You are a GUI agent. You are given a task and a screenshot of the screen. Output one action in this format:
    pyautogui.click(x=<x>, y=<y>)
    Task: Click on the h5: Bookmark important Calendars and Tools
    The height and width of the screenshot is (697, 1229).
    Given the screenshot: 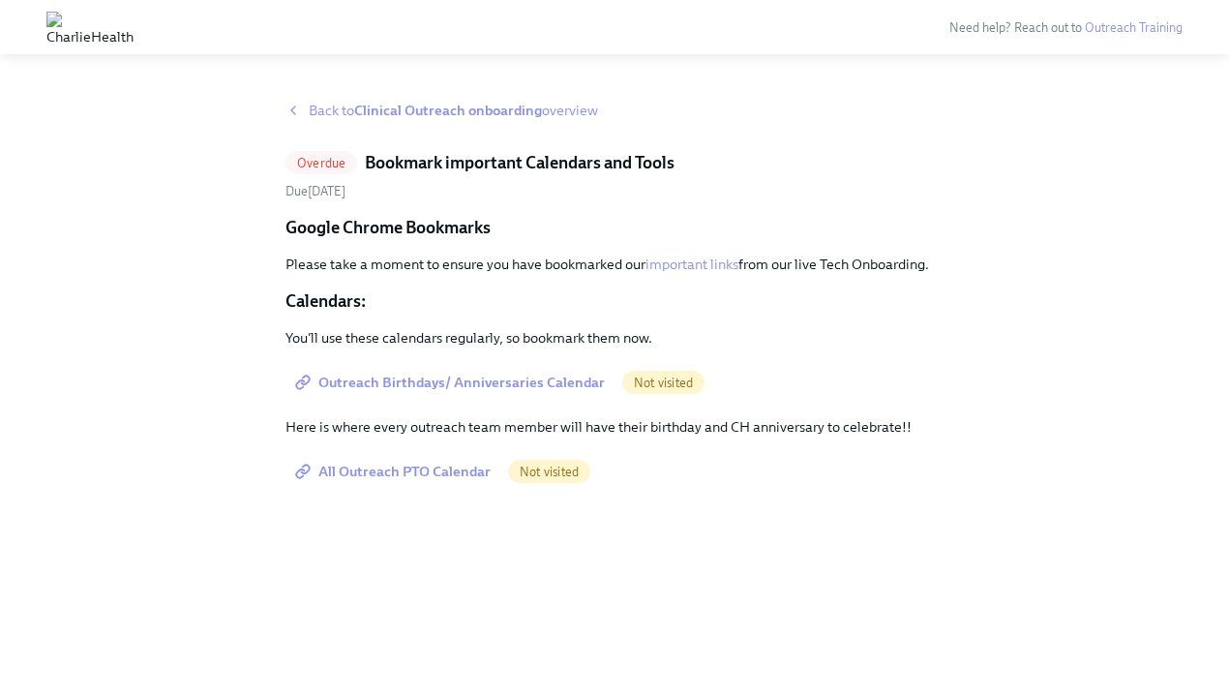 What is the action you would take?
    pyautogui.click(x=520, y=163)
    